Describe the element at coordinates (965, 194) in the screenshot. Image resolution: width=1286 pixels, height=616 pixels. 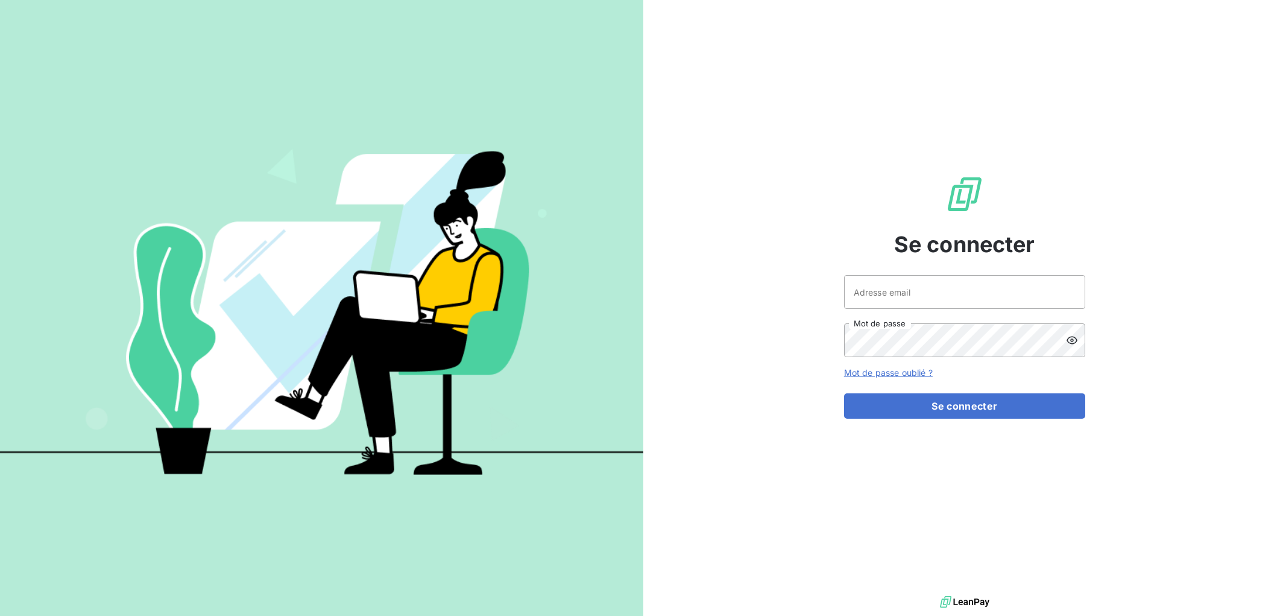
I see `img: Logo LeanPay` at that location.